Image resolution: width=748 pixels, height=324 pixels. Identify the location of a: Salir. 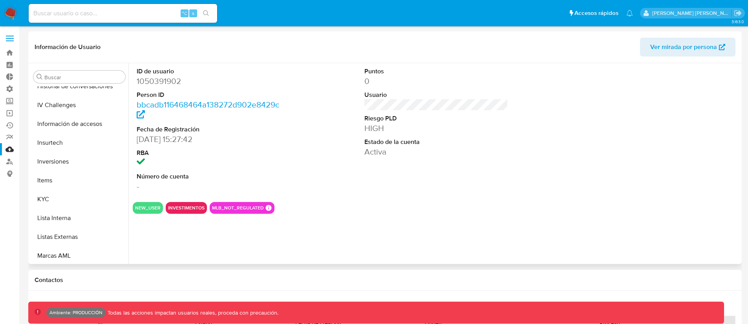
(738, 13).